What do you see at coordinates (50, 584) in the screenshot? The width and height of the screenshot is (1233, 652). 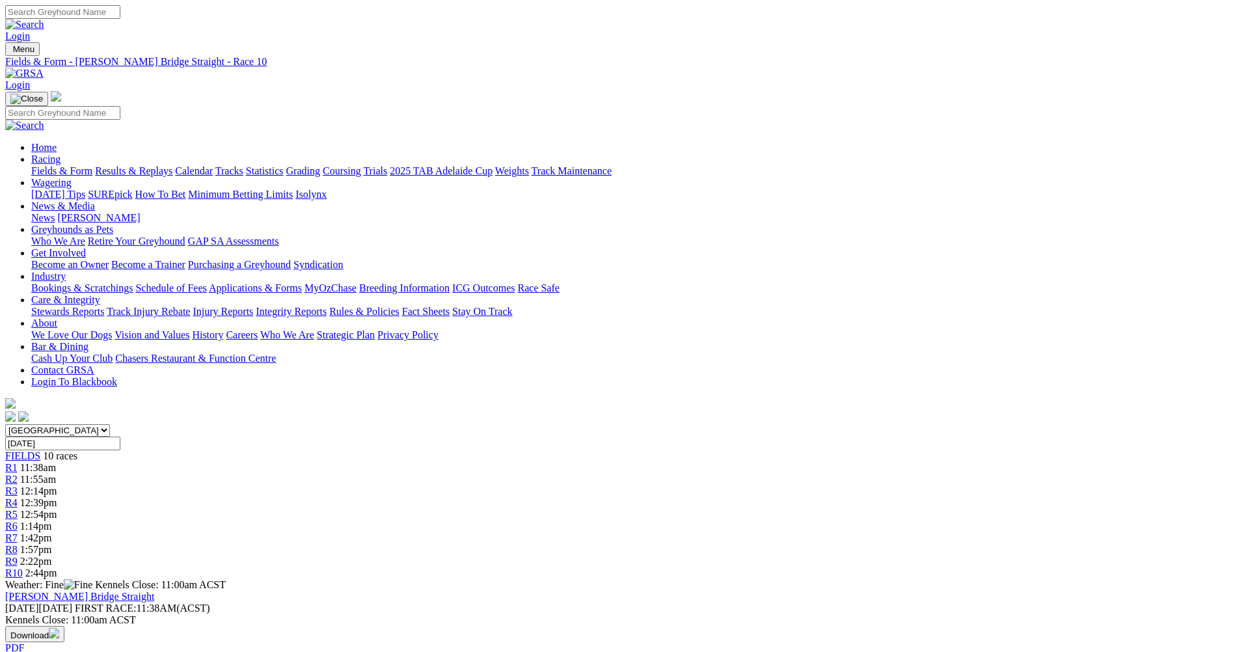 I see `span: Weather: Fine` at bounding box center [50, 584].